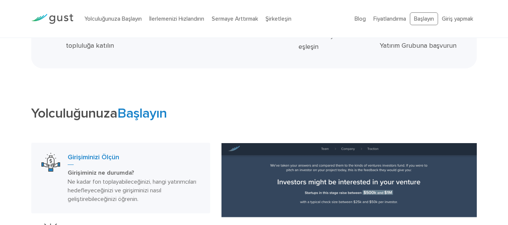 This screenshot has height=225, width=508. I want to click on font: 800.000'den fazla kurucunun yer aldığı bir topluluğa katılın, so click(90, 35).